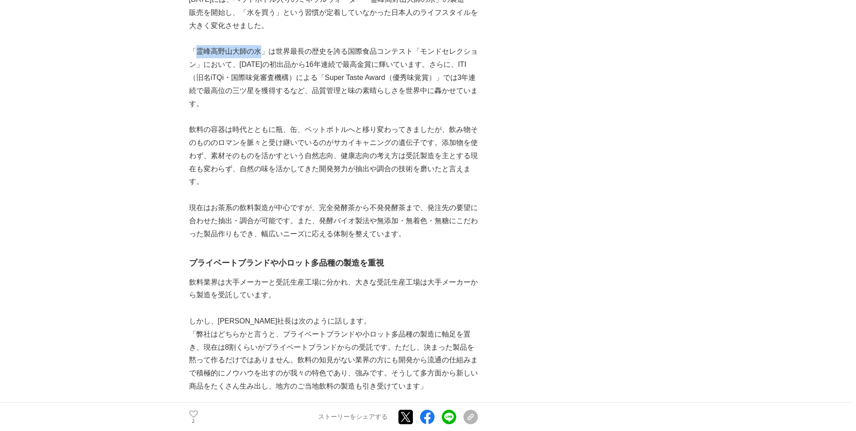  What do you see at coordinates (353, 417) in the screenshot?
I see `p: ストーリーをシェアする` at bounding box center [353, 417].